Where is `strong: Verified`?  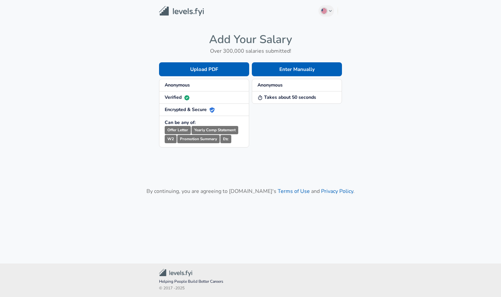 strong: Verified is located at coordinates (177, 97).